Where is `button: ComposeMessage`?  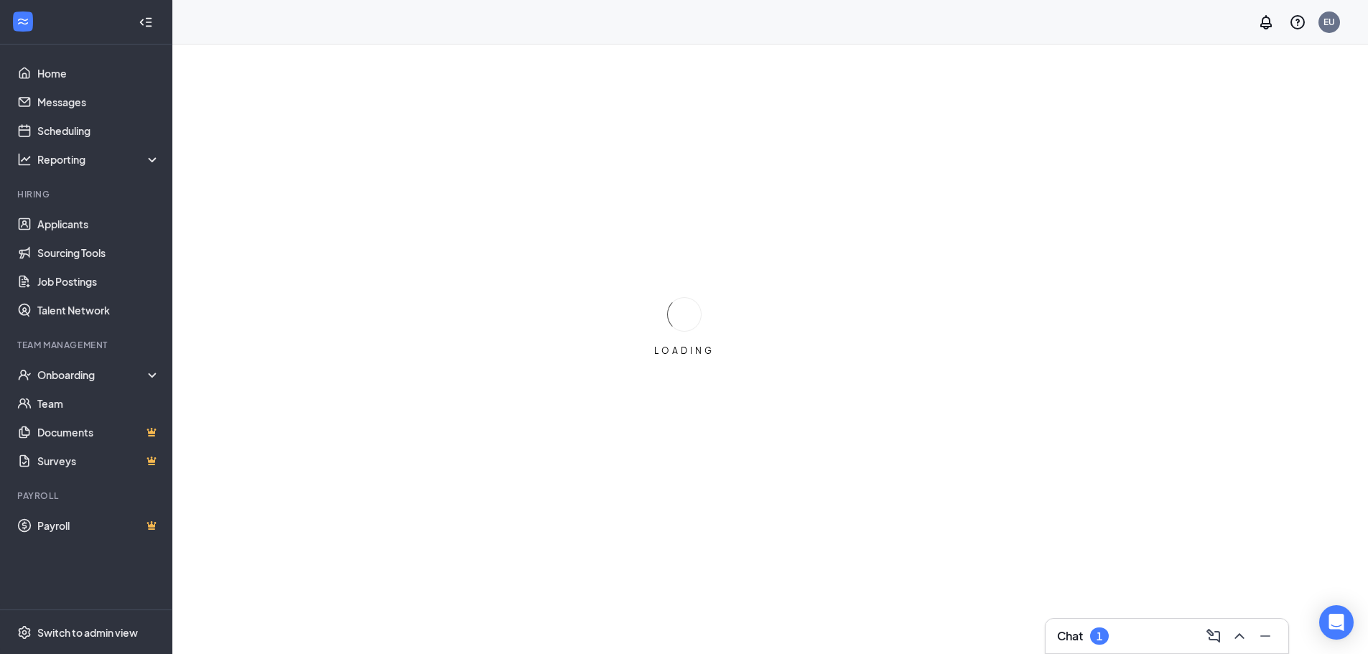 button: ComposeMessage is located at coordinates (1213, 636).